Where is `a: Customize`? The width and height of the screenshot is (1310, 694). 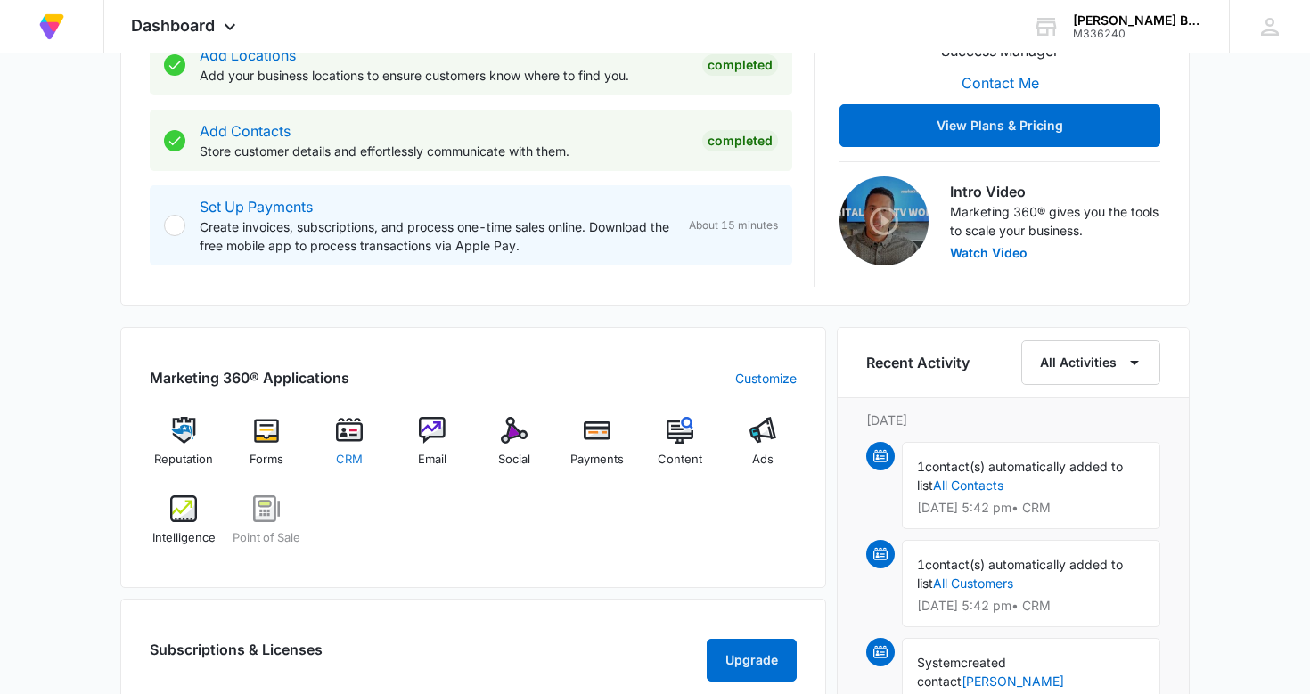
a: Customize is located at coordinates (766, 378).